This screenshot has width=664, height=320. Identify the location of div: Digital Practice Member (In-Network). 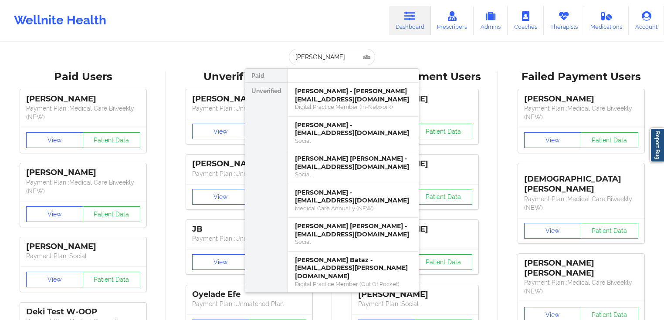
(354, 107).